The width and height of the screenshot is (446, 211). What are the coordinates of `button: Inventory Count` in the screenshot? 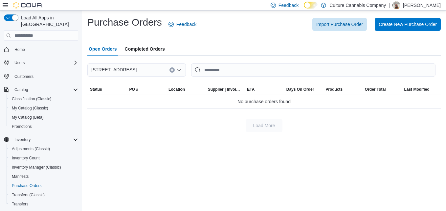 It's located at (44, 158).